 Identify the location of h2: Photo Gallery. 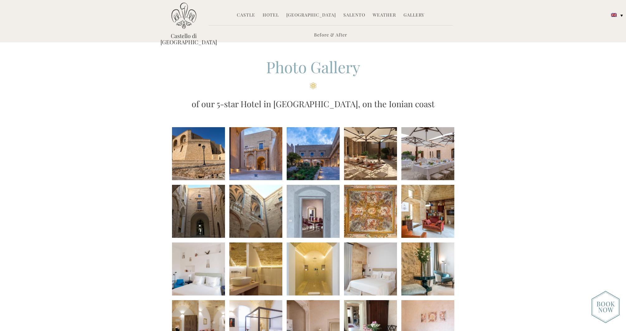
(313, 73).